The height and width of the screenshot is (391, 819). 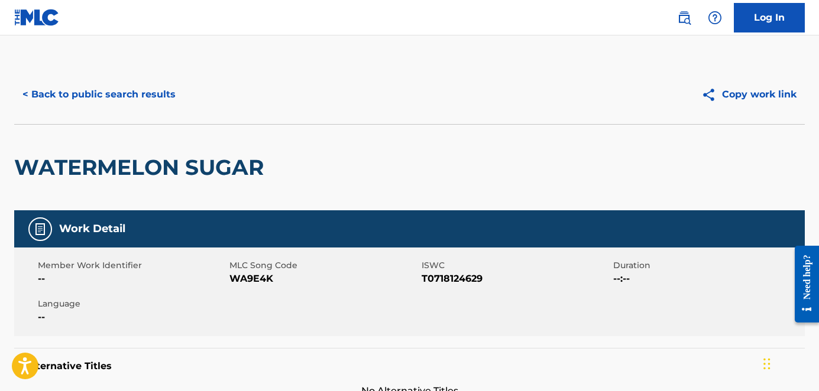 I want to click on h5: Alternative Titles, so click(x=409, y=367).